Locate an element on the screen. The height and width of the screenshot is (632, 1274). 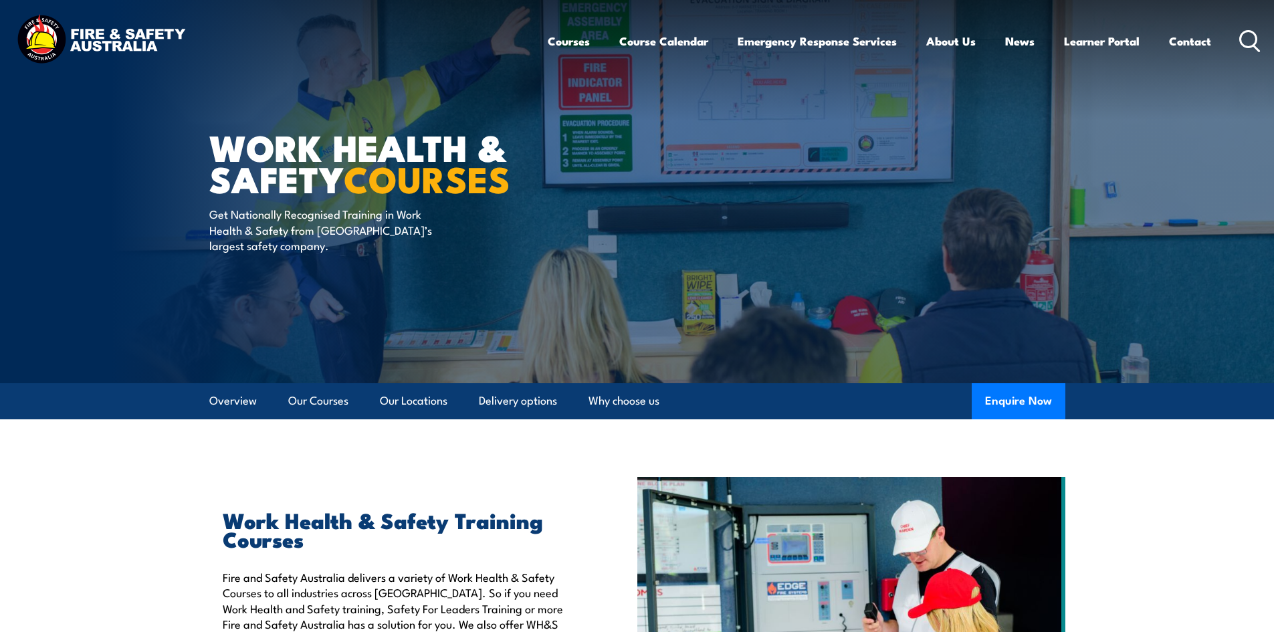
a: Why choose us is located at coordinates (624, 401).